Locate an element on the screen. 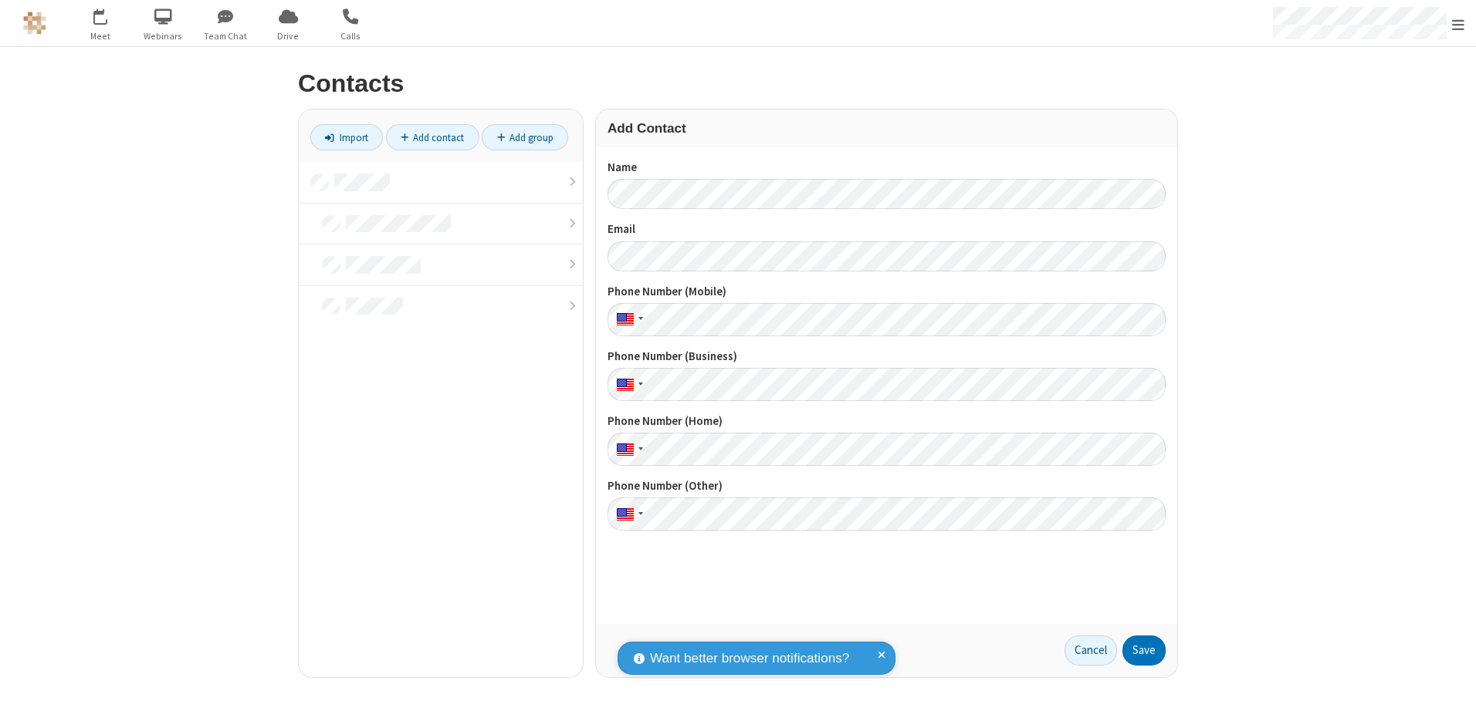 The image size is (1476, 701). span: Calls is located at coordinates (350, 36).